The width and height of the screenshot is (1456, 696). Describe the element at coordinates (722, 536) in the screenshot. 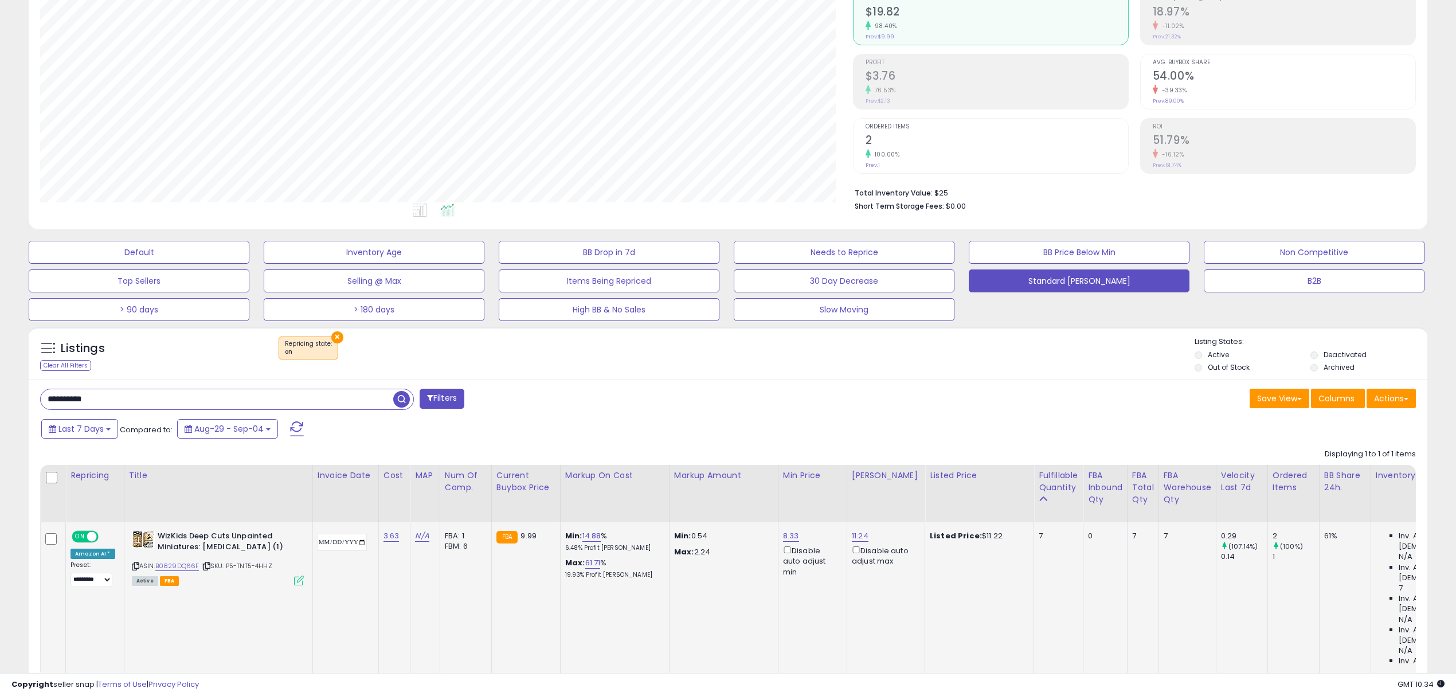

I see `p: 0.54` at that location.